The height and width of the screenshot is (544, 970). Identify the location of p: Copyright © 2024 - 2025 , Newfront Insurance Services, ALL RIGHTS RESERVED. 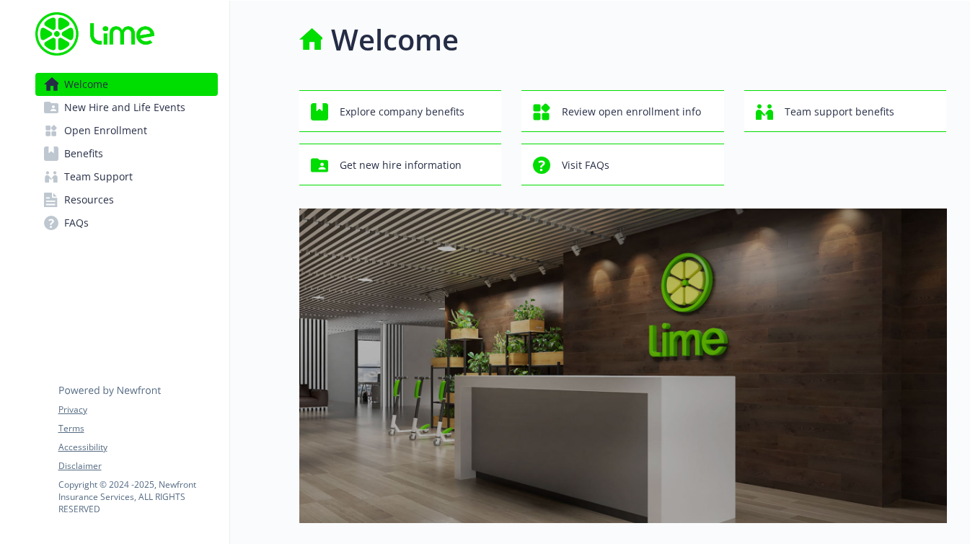
(138, 496).